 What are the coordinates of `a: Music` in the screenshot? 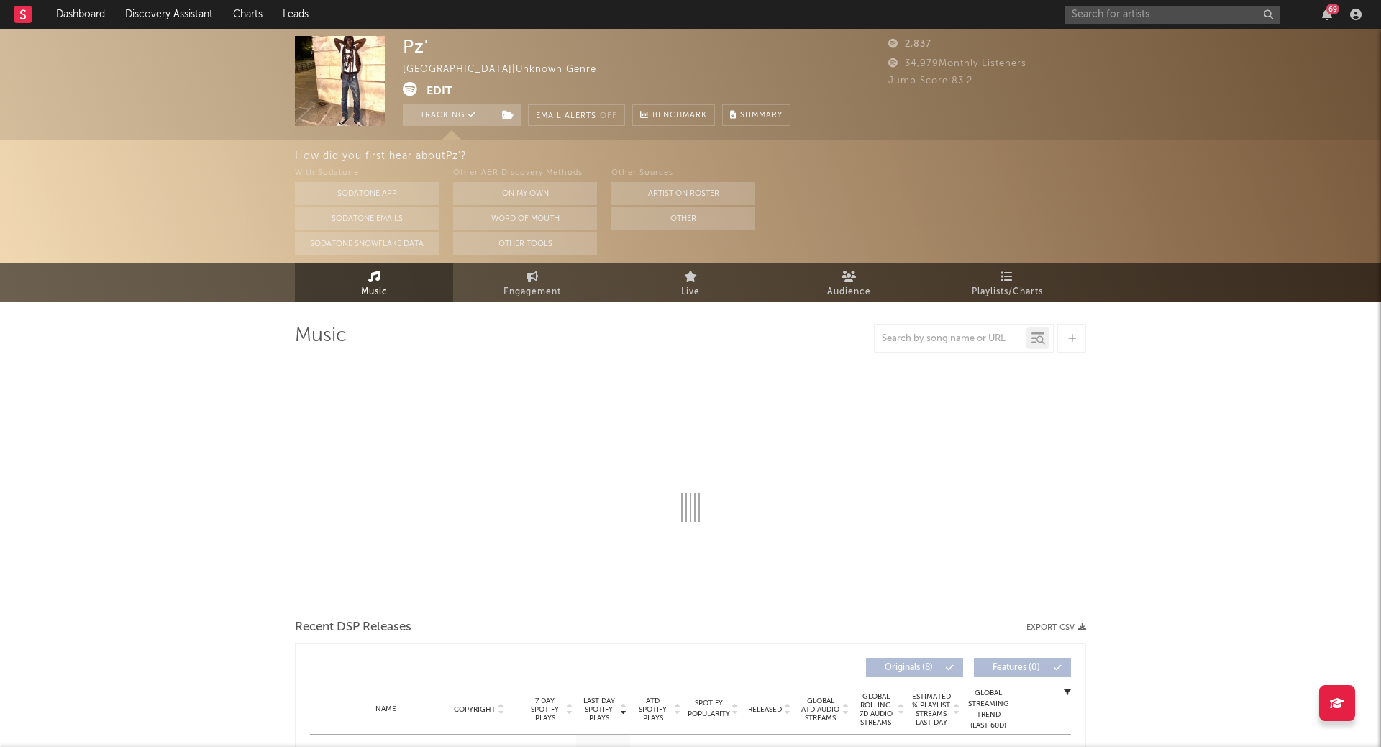 It's located at (374, 282).